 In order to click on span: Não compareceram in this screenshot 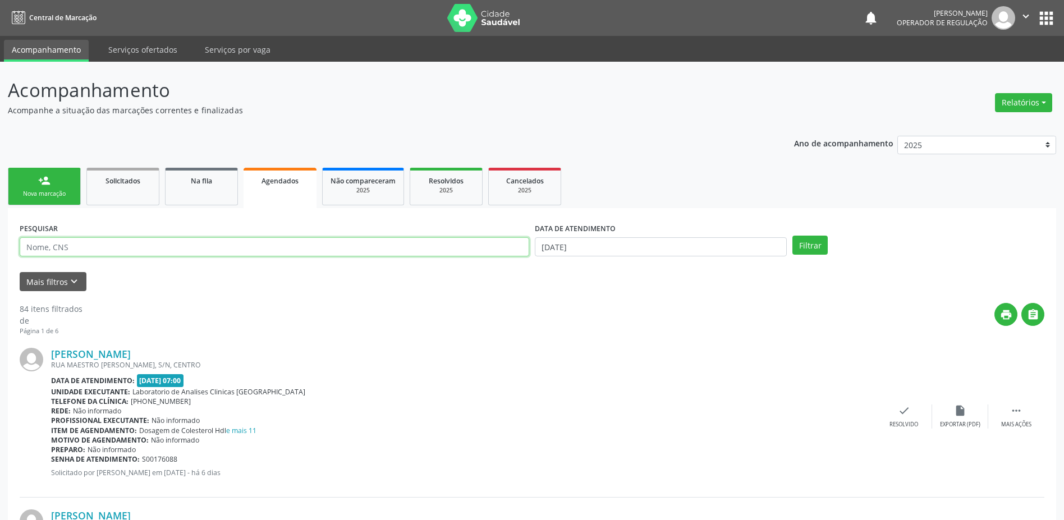, I will do `click(363, 181)`.